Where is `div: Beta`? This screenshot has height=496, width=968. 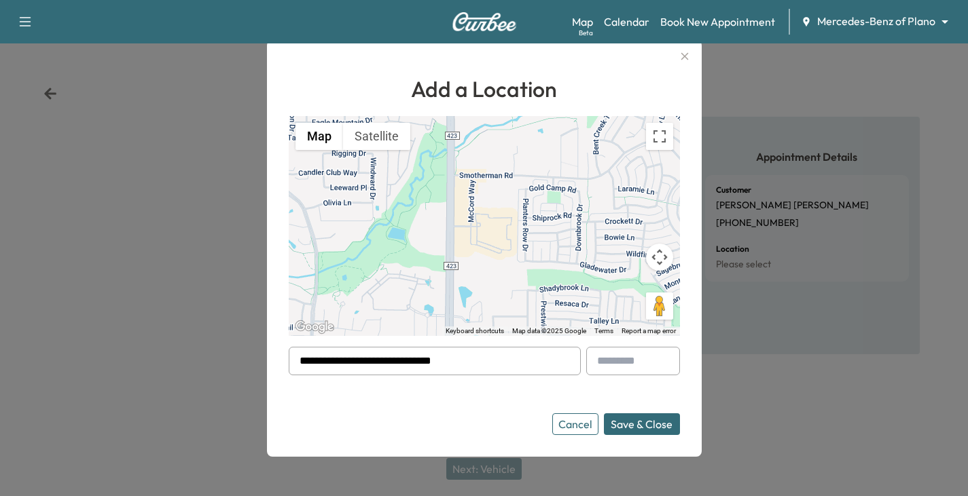
div: Beta is located at coordinates (585, 33).